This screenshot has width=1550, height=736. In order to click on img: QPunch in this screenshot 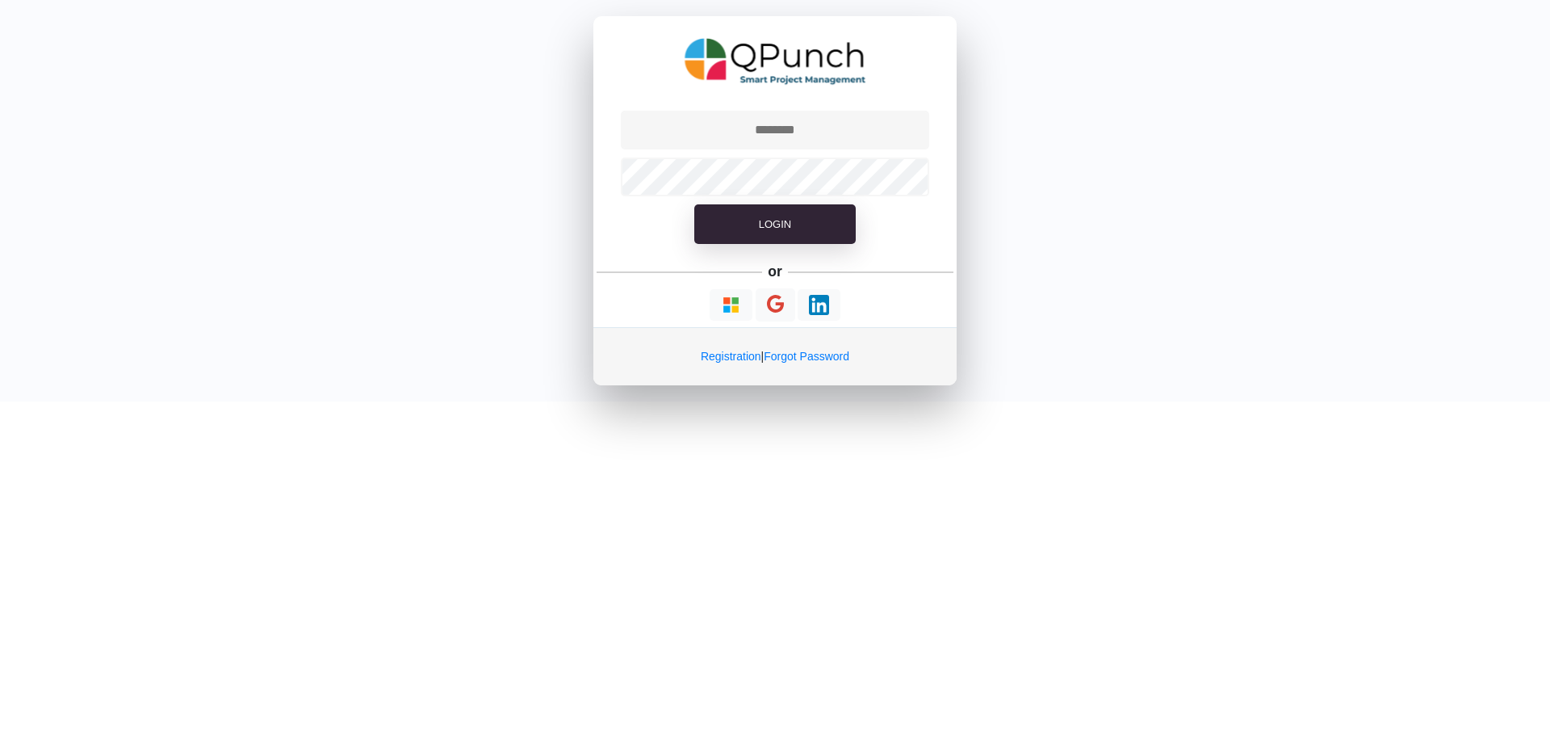, I will do `click(775, 61)`.